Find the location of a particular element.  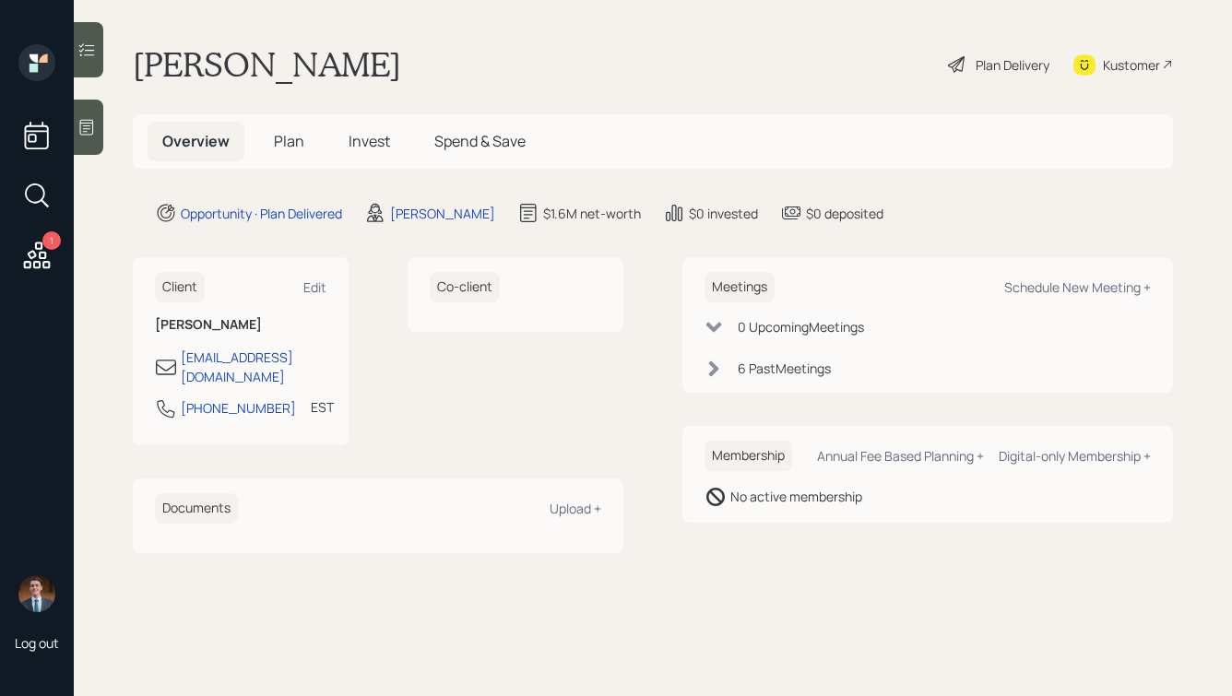

h6: Documents is located at coordinates (196, 508).